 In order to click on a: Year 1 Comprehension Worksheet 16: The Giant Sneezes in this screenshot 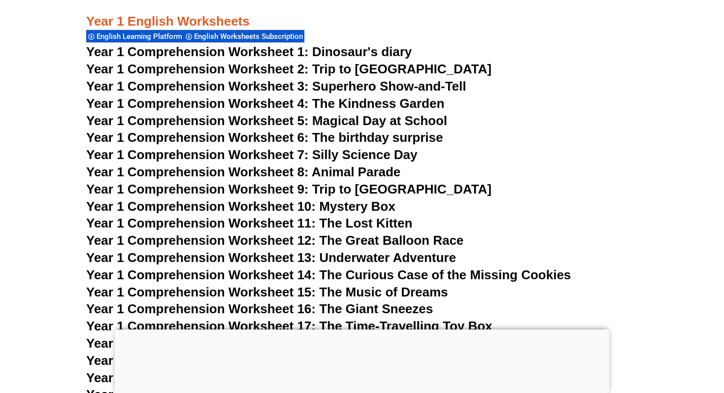, I will do `click(260, 309)`.